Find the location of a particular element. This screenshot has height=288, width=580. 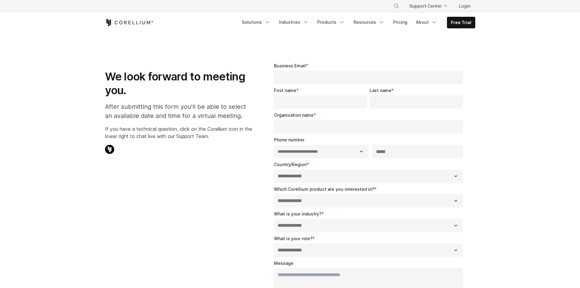

p: After submitting this form you'll be able to select an available date and time for a virtual meet... is located at coordinates (178, 111).